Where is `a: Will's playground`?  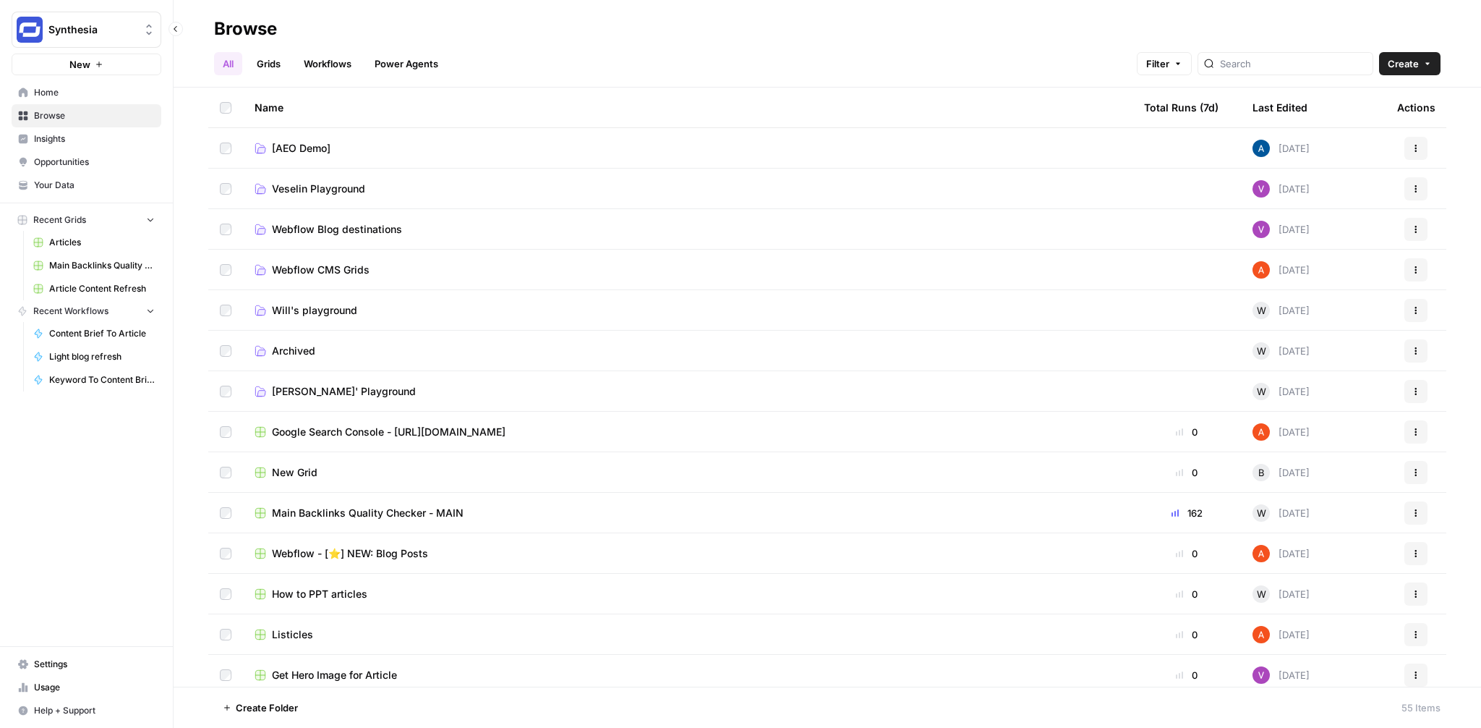
a: Will's playground is located at coordinates (688, 310).